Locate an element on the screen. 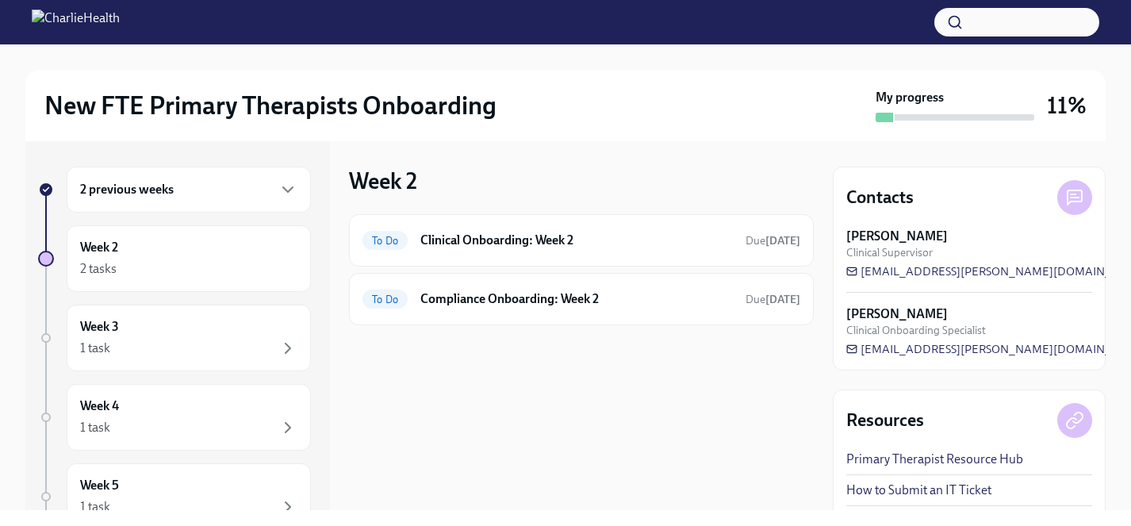  h6: Clinical Onboarding: Week 2 is located at coordinates (576, 240).